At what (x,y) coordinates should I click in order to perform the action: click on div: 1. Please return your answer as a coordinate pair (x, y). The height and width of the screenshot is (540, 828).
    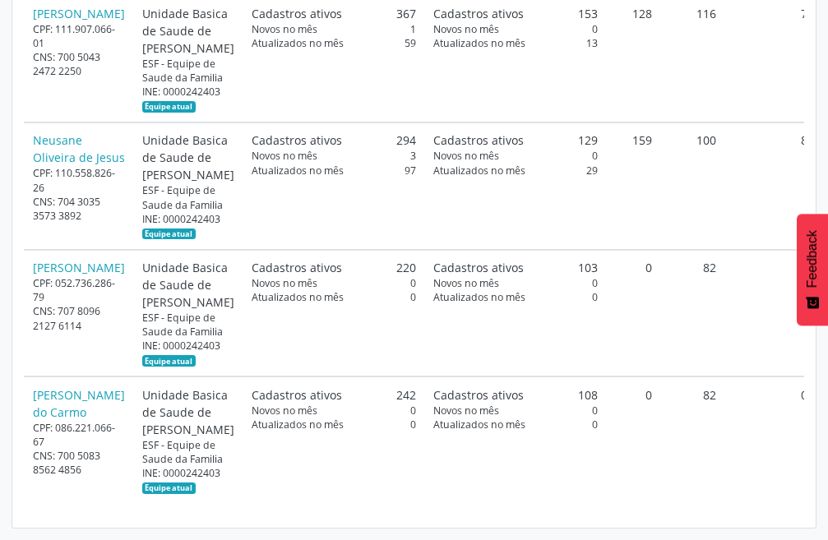
    Looking at the image, I should click on (334, 29).